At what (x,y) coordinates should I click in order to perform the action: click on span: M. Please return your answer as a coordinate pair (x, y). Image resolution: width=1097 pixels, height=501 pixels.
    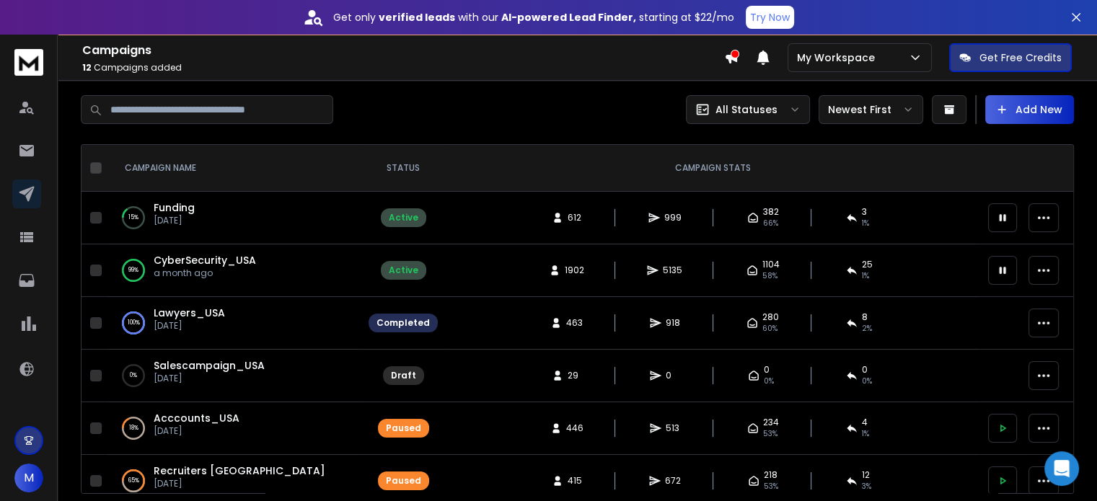
    Looking at the image, I should click on (29, 478).